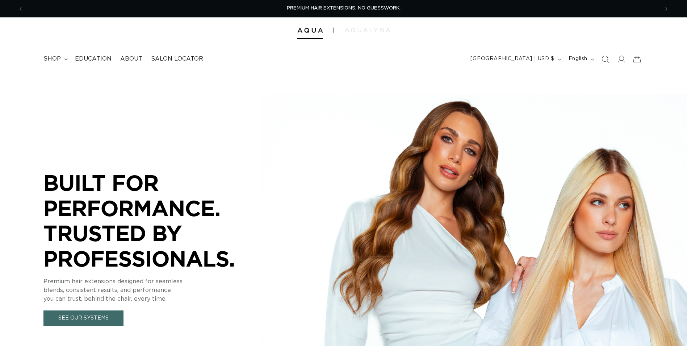  What do you see at coordinates (131, 59) in the screenshot?
I see `span: About` at bounding box center [131, 59].